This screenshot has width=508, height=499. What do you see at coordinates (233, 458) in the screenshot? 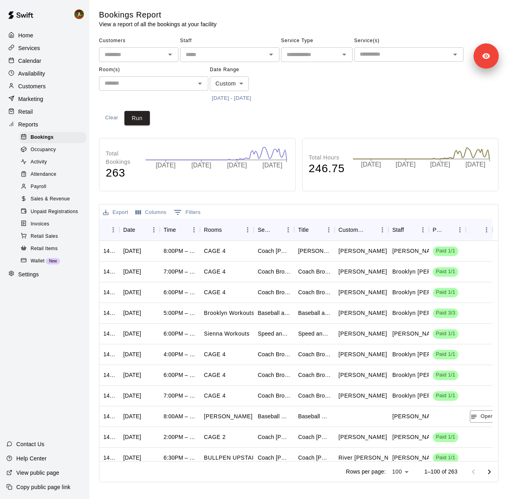
I see `p: BULLPEN UPSTAIRS` at bounding box center [233, 458].